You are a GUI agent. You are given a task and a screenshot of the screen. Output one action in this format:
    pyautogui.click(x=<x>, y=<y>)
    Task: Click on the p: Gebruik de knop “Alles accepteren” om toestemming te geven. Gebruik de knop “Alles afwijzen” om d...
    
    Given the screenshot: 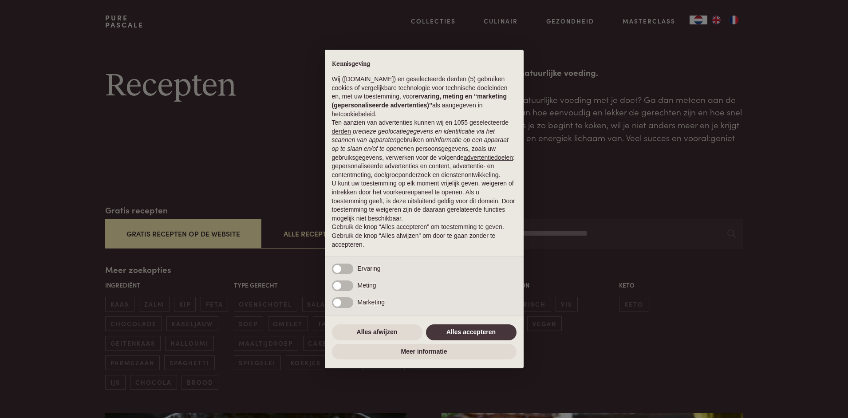 What is the action you would take?
    pyautogui.click(x=424, y=236)
    